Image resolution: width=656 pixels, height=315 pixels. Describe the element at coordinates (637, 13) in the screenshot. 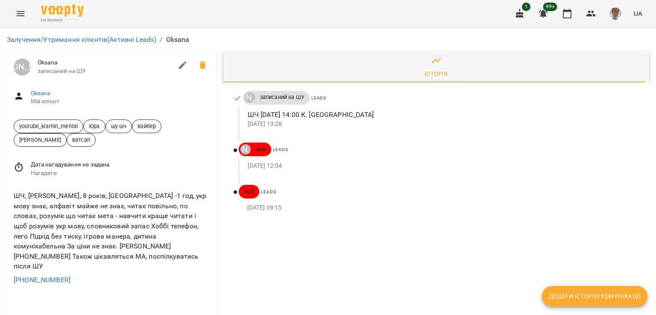

I see `span: UA` at that location.